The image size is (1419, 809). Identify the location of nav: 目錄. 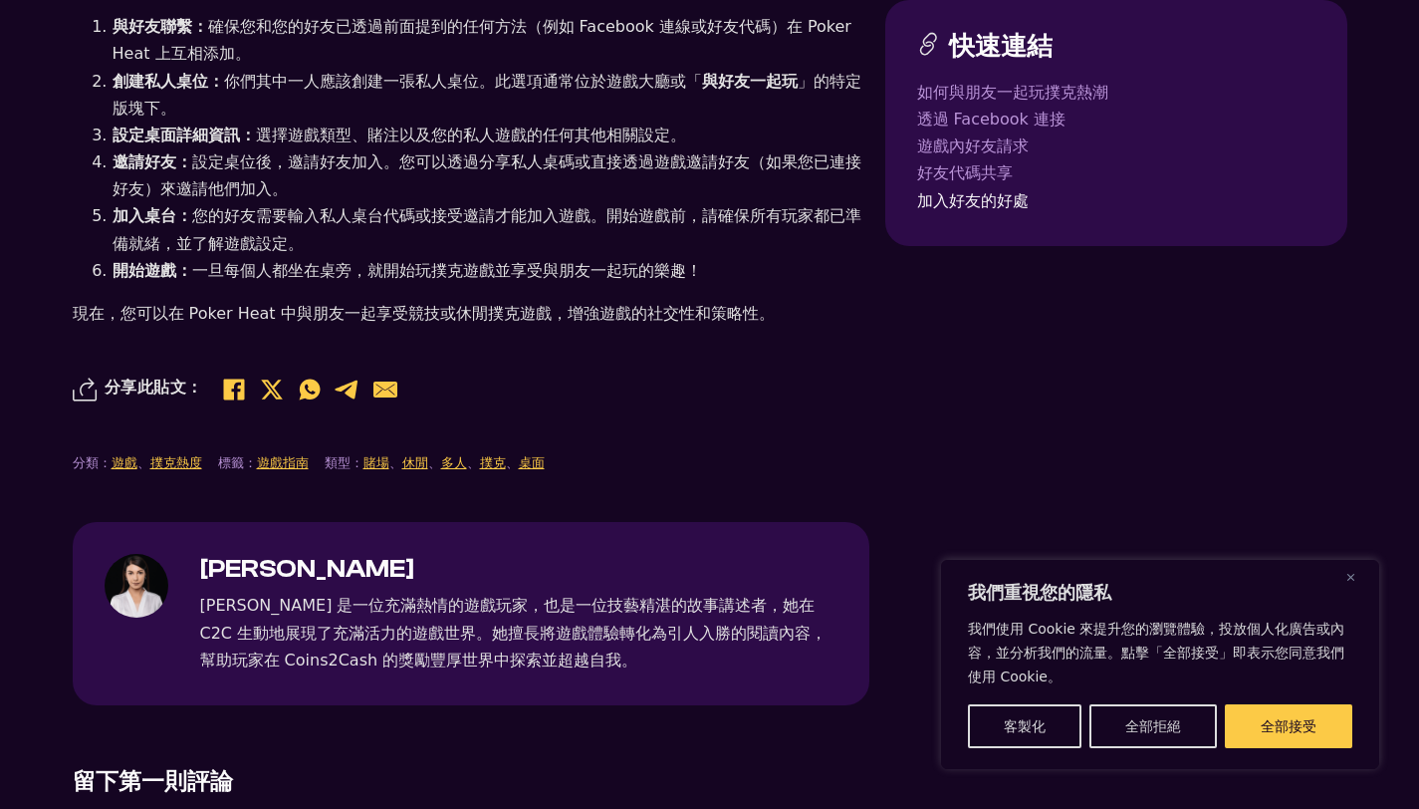
(1116, 146).